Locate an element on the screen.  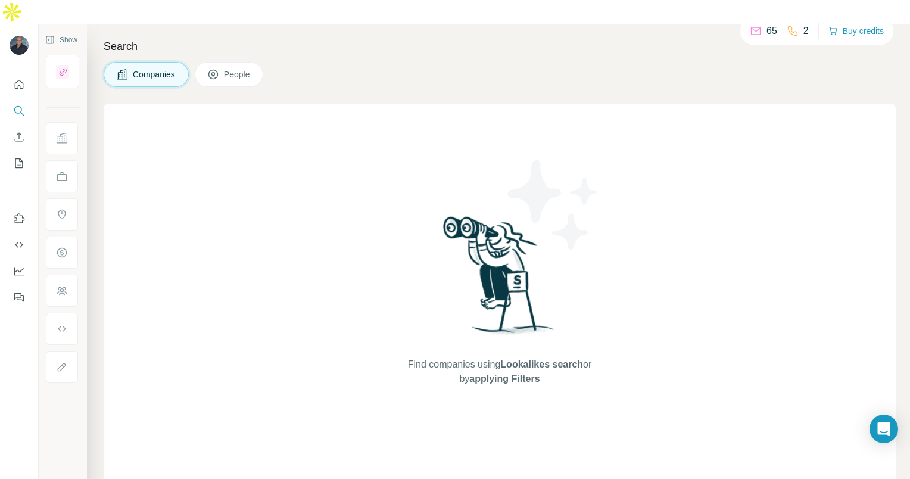
button: Show is located at coordinates (61, 40).